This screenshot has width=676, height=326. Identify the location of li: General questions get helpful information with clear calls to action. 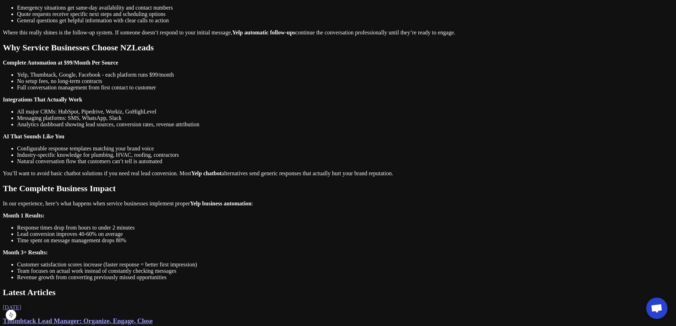
(345, 21).